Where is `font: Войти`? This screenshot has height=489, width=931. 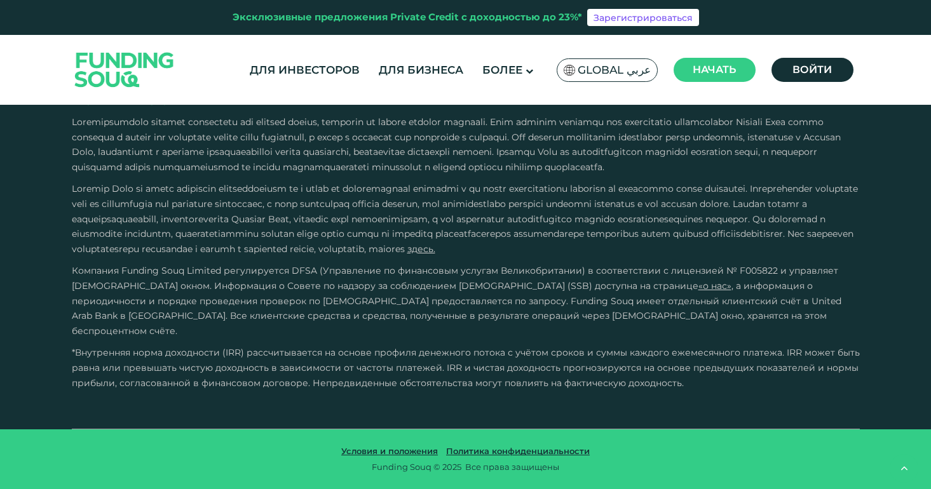
font: Войти is located at coordinates (812, 69).